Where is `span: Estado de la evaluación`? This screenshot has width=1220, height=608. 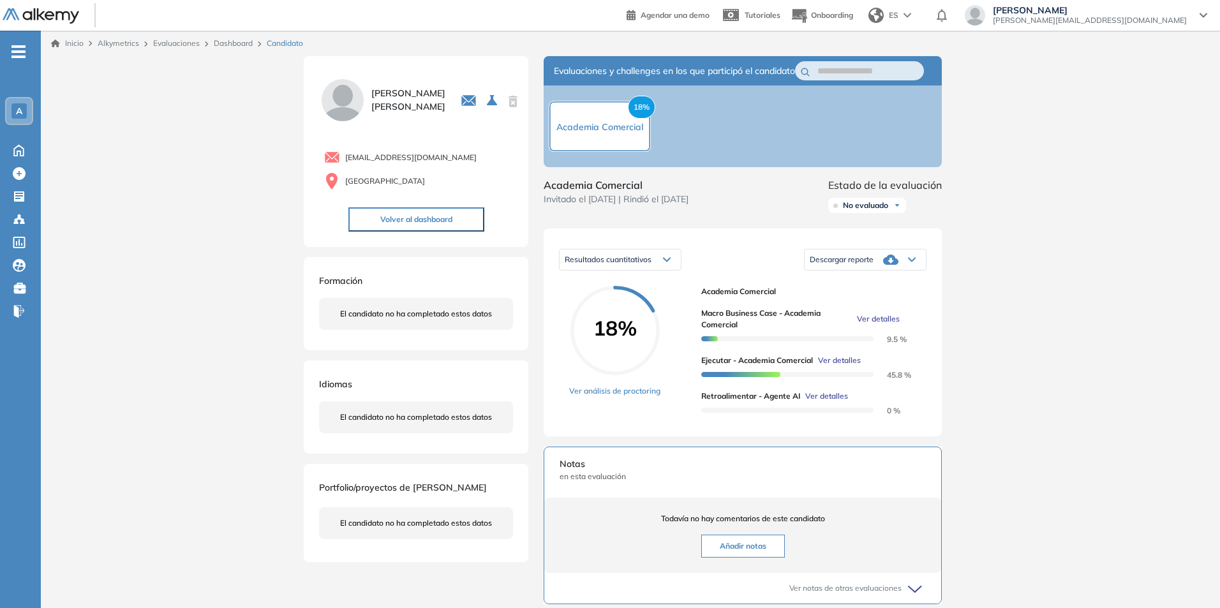 span: Estado de la evaluación is located at coordinates (885, 185).